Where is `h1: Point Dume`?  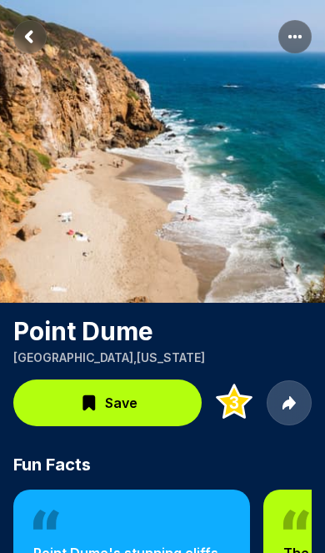
h1: Point Dume is located at coordinates (163, 331).